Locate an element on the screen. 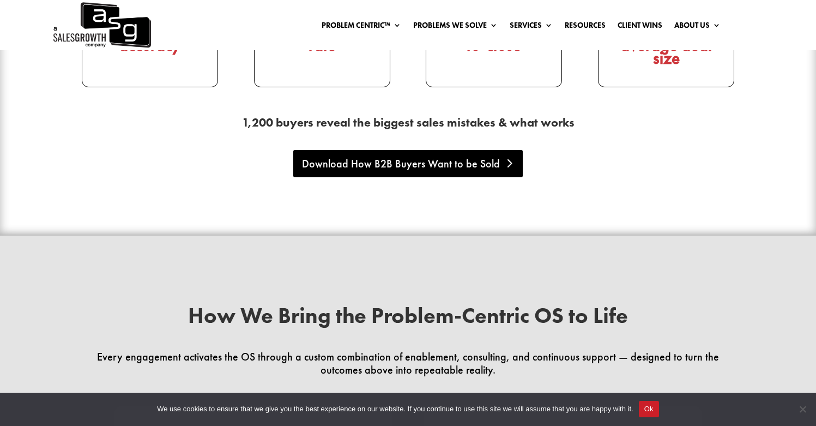  div: +19% average deal size is located at coordinates (666, 39).